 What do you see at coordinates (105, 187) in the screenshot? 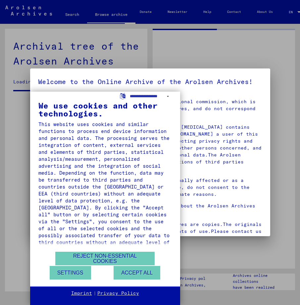
I see `div: This website uses cookies and similar functions to process end device information and personal da...` at bounding box center [105, 187].